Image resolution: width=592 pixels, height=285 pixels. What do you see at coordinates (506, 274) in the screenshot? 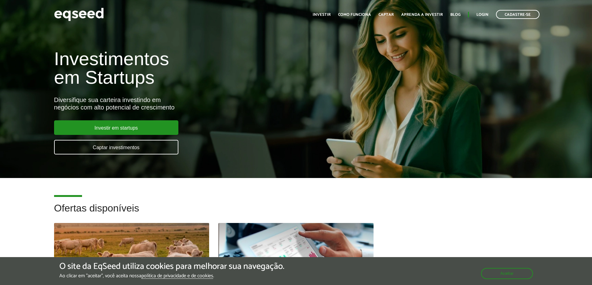
I see `button: Aceitar` at bounding box center [506, 274].